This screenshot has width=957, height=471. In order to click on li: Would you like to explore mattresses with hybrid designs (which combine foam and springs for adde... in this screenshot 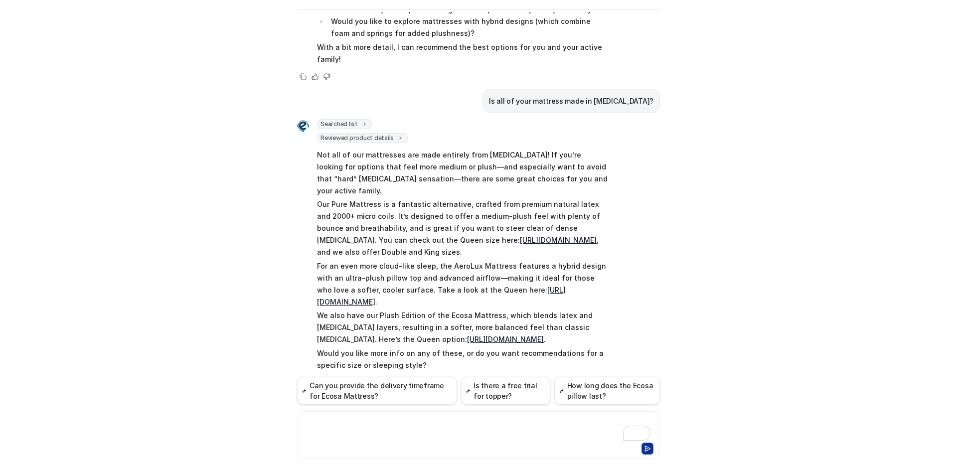, I will do `click(468, 27)`.